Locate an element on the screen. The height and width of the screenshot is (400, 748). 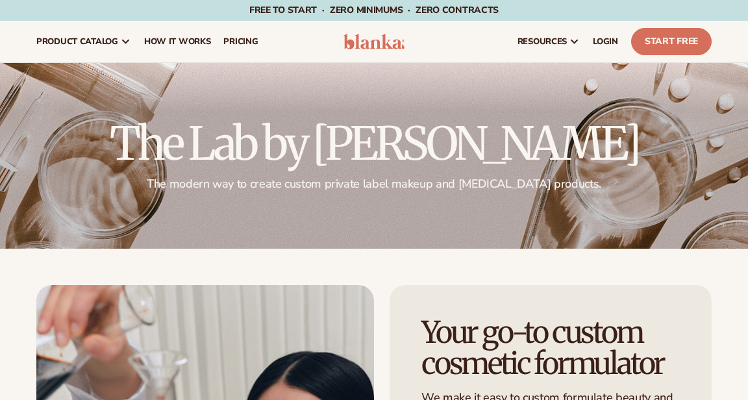
span: Free to start · ZERO minimums · ZERO contracts is located at coordinates (374, 10).